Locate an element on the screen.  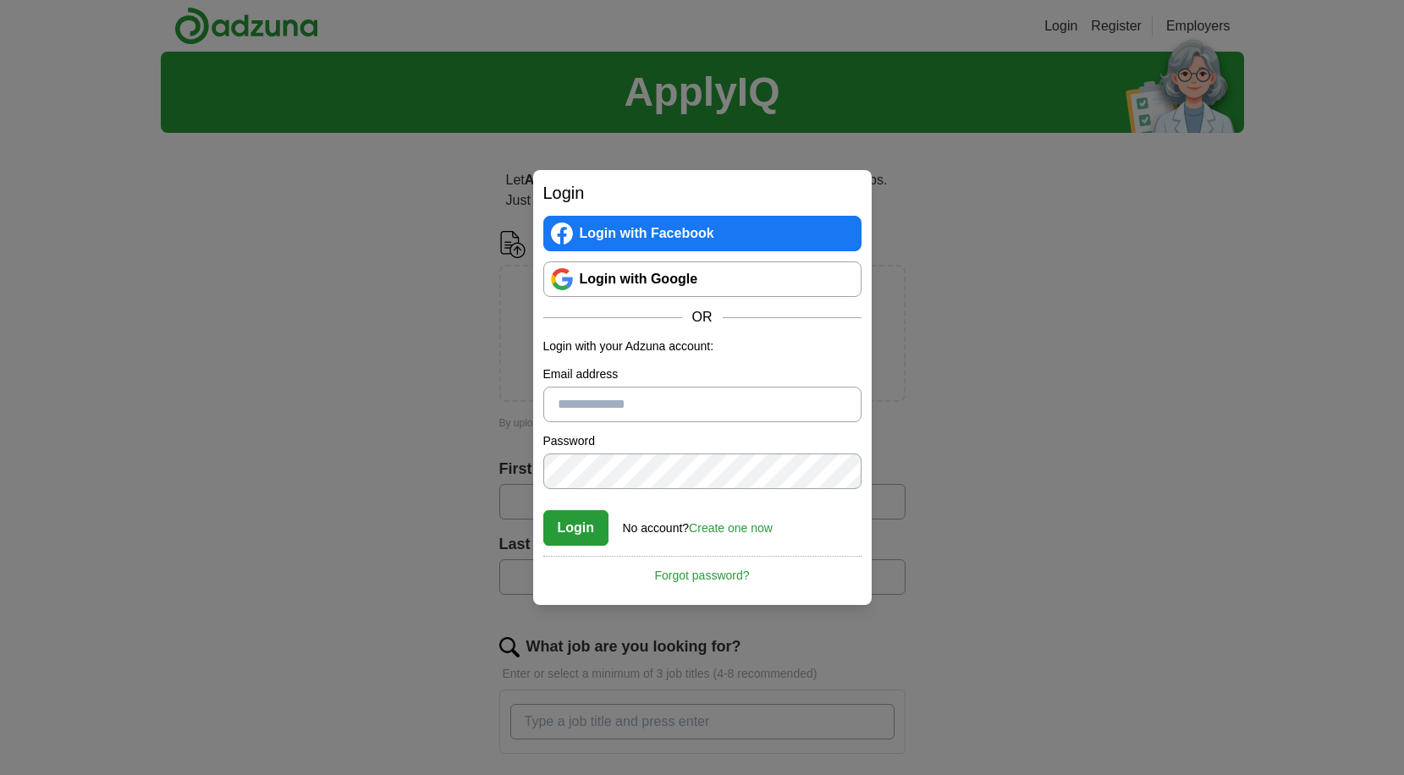
p: Login with your Adzuna account: is located at coordinates (703, 346).